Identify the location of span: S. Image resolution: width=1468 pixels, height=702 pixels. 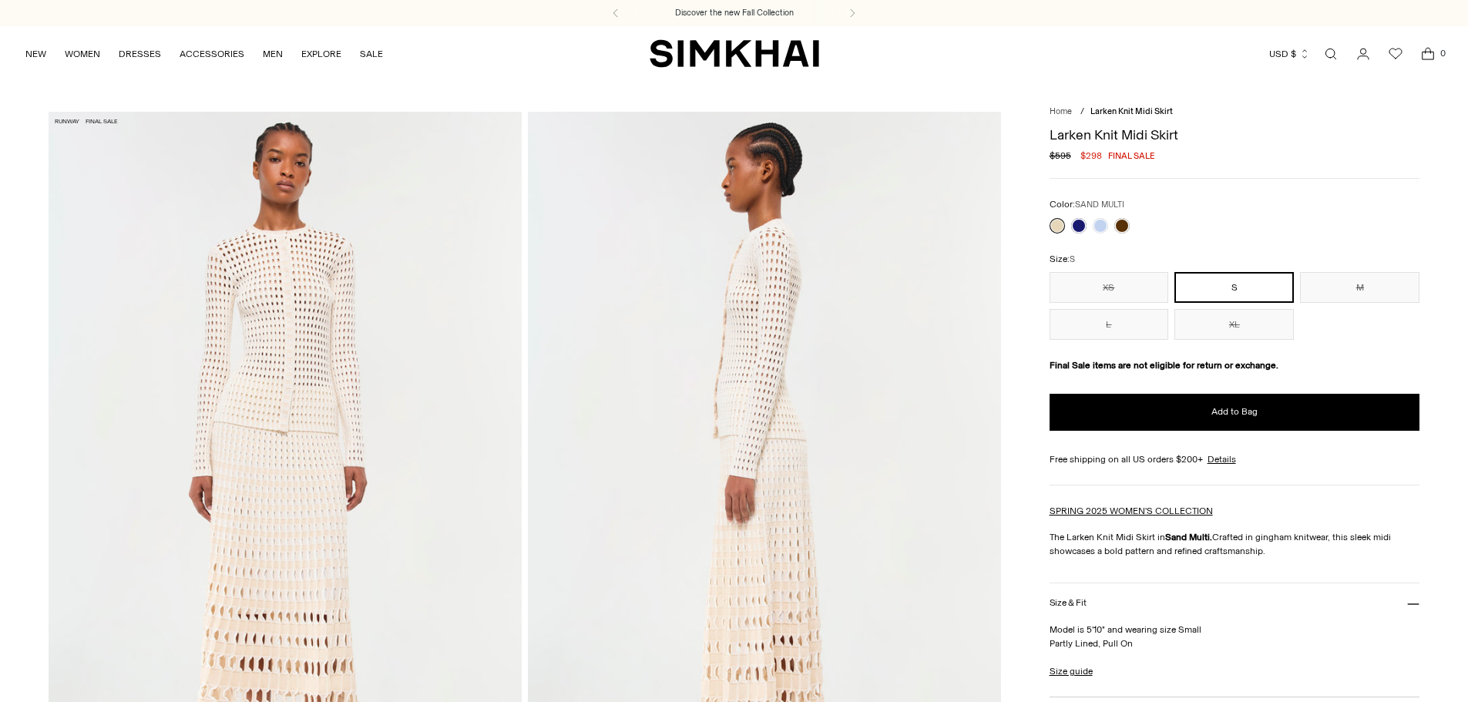
(1072, 259).